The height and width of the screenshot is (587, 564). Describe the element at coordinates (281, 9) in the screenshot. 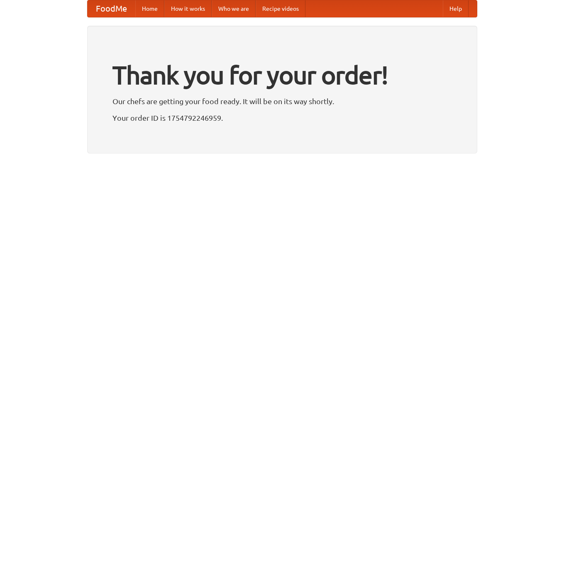

I see `a: Recipe videos` at that location.